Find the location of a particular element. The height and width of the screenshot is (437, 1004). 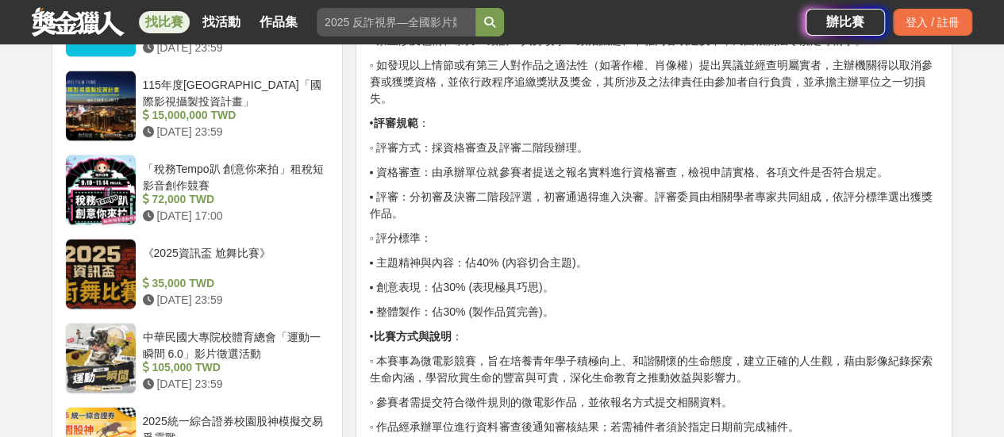

p: ▪ 主題精神與內容：佔40% (內容切合主題)。 is located at coordinates (654, 263).